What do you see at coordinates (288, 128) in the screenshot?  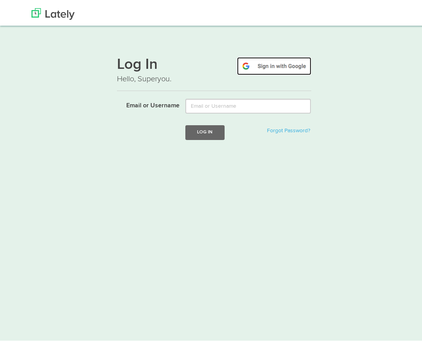 I see `a: Forgot Password?` at bounding box center [288, 128].